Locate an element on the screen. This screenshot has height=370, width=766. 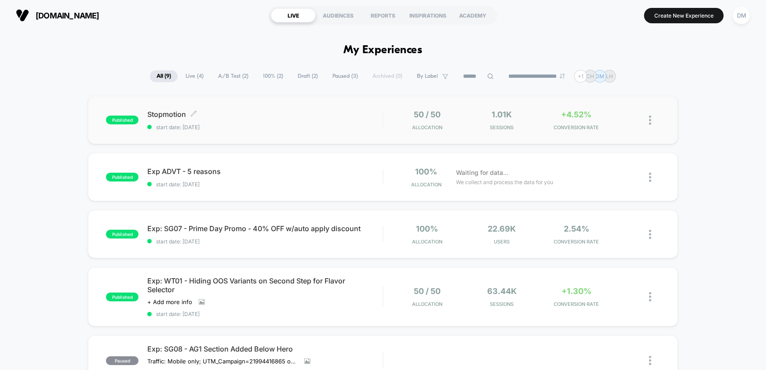
img: end is located at coordinates (563, 76).